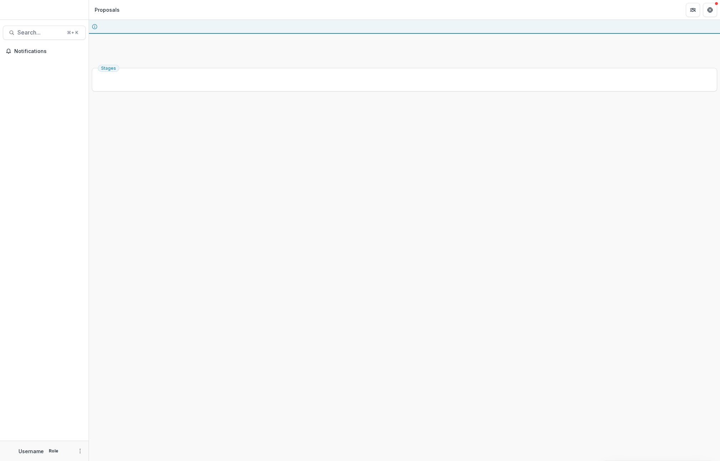  I want to click on button: More, so click(80, 452).